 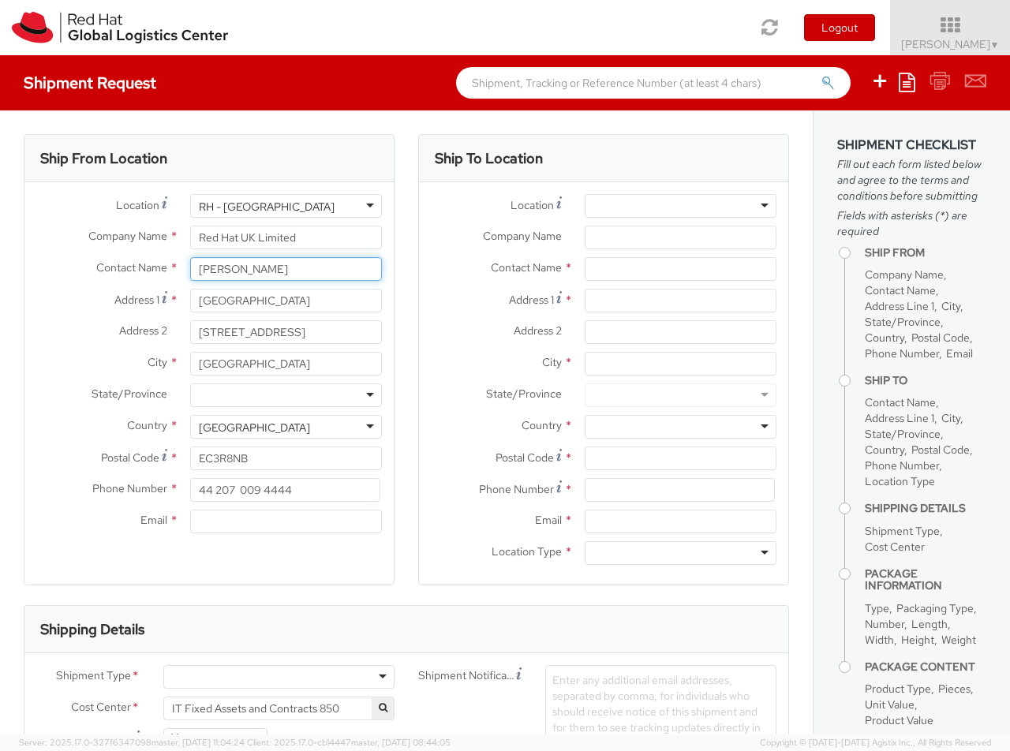 What do you see at coordinates (879, 640) in the screenshot?
I see `span: Width` at bounding box center [879, 640].